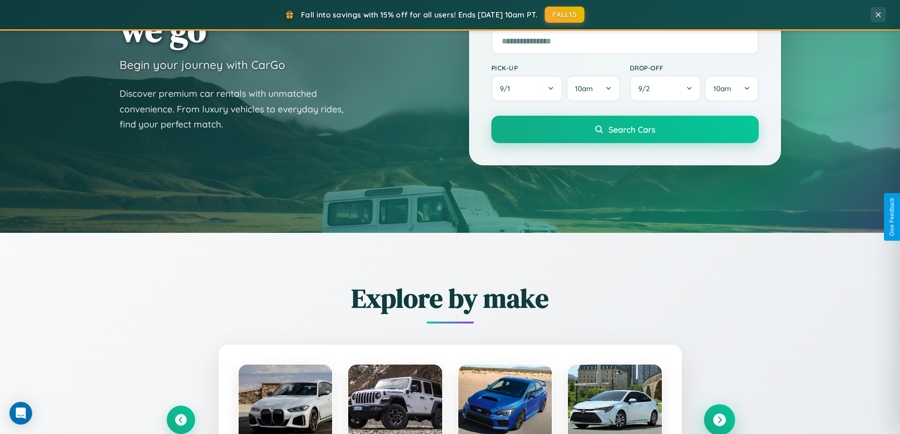 The image size is (900, 434). I want to click on button: FALL15, so click(564, 15).